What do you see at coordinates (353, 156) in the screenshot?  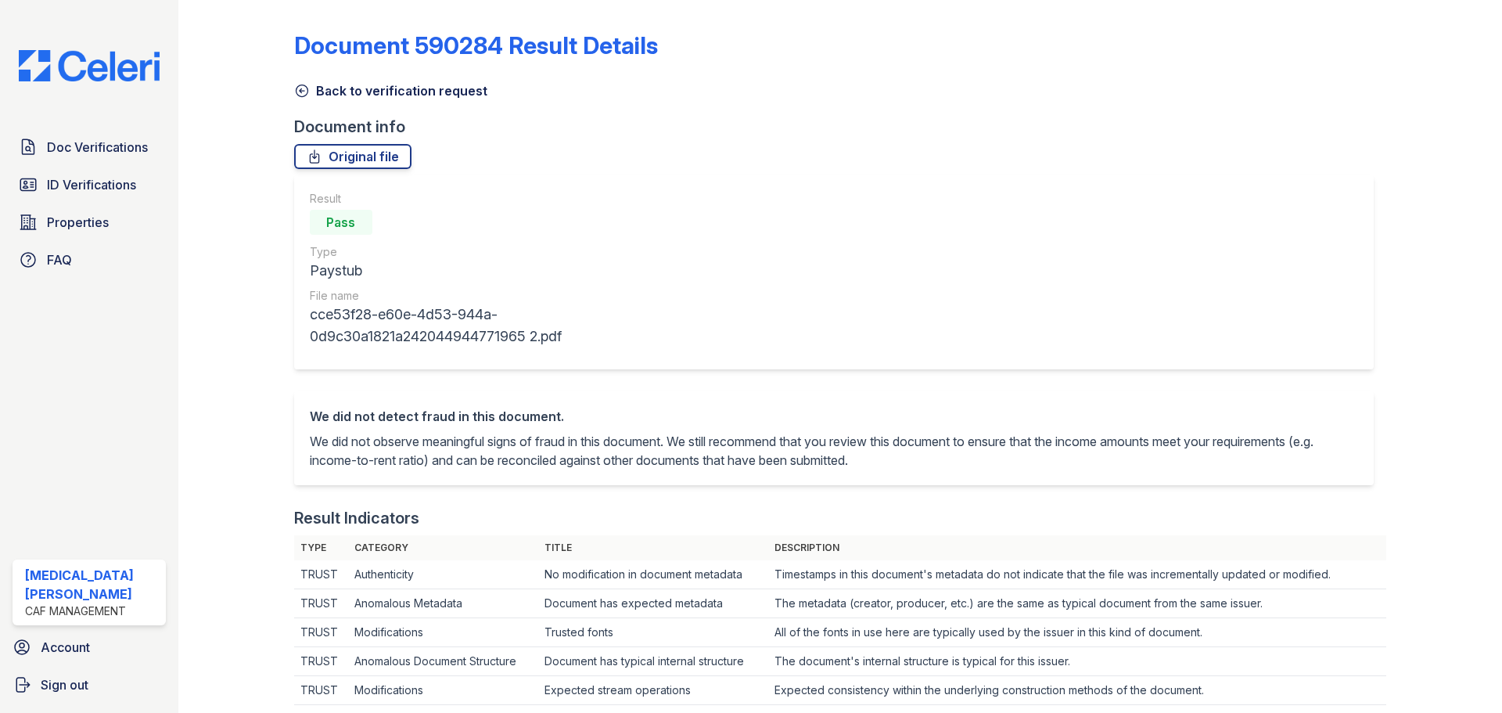 I see `a: Original file` at bounding box center [353, 156].